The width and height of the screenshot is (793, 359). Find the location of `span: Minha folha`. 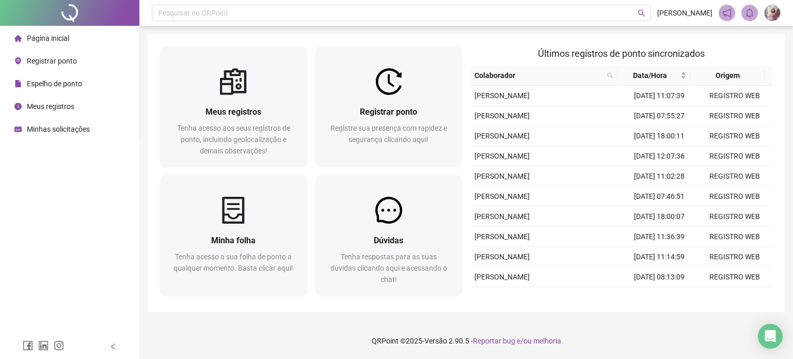

span: Minha folha is located at coordinates (233, 240).